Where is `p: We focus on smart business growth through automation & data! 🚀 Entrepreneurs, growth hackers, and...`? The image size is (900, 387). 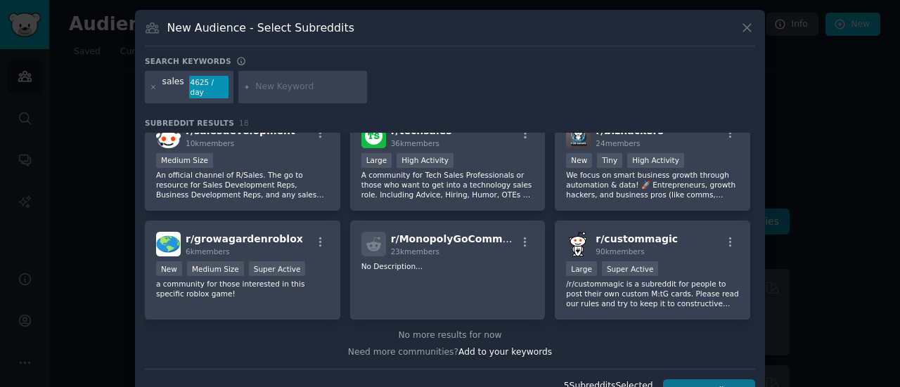
p: We focus on smart business growth through automation & data! 🚀 Entrepreneurs, growth hackers, and... is located at coordinates (653, 185).